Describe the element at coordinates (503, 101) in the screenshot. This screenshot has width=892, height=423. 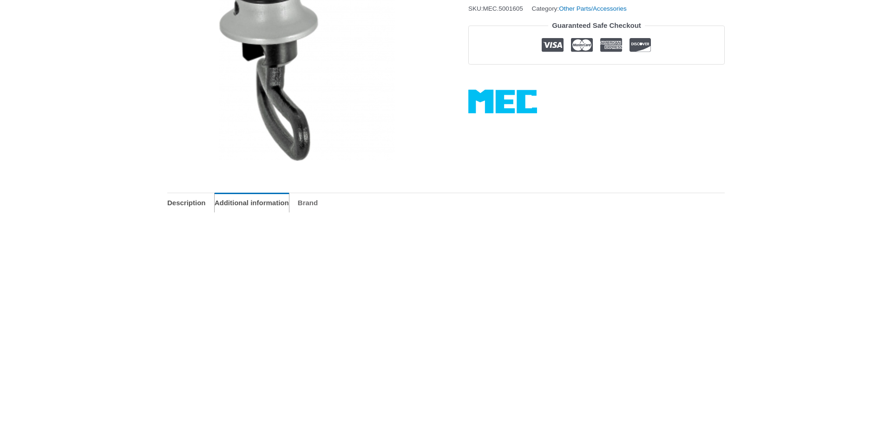
I see `a: MEC` at that location.